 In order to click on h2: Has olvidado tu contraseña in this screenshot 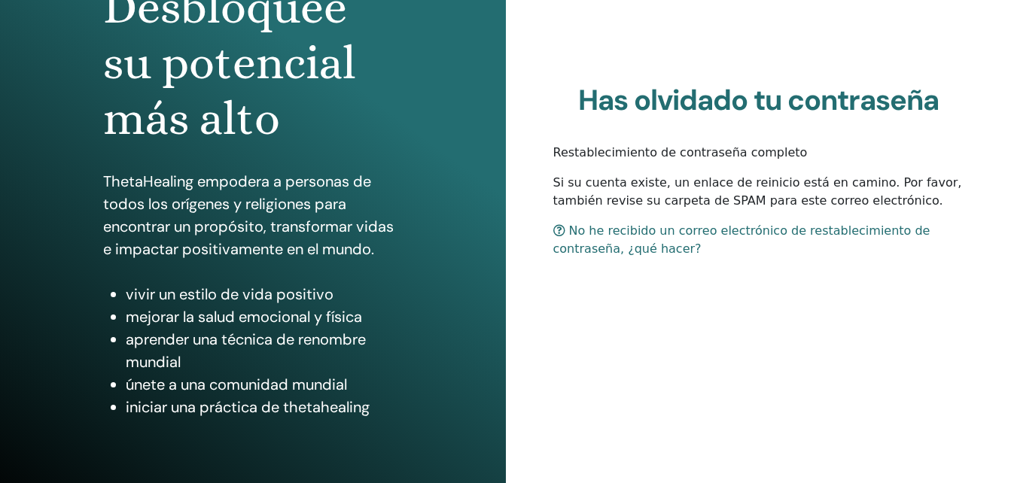, I will do `click(759, 101)`.